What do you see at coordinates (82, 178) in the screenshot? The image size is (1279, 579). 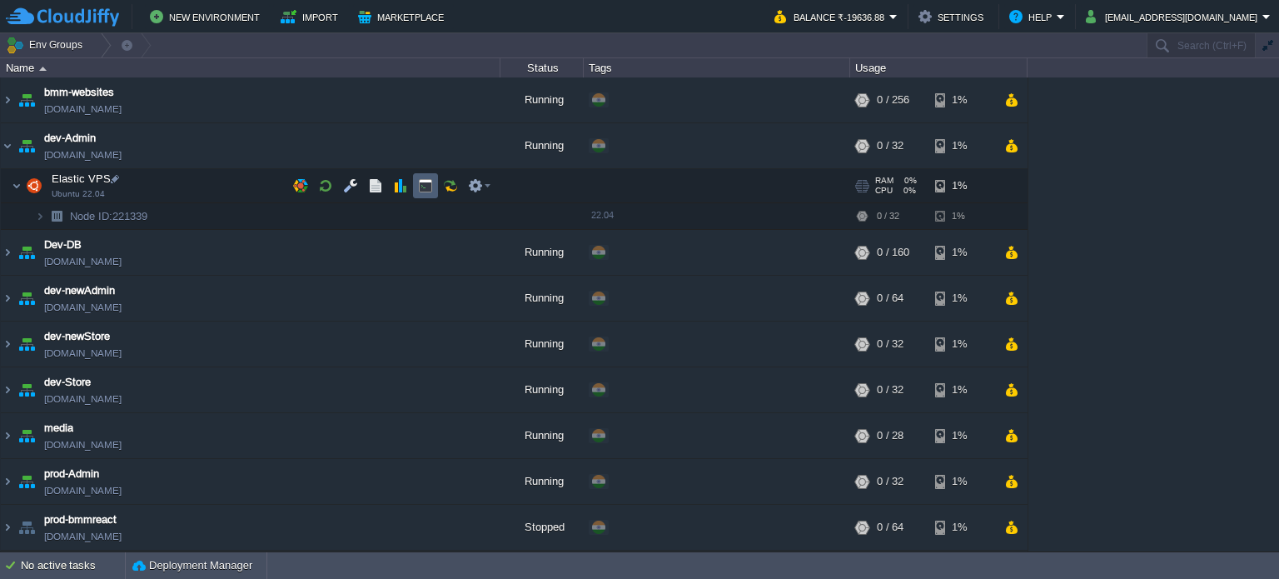 I see `span: Elastic VPS` at bounding box center [82, 178].